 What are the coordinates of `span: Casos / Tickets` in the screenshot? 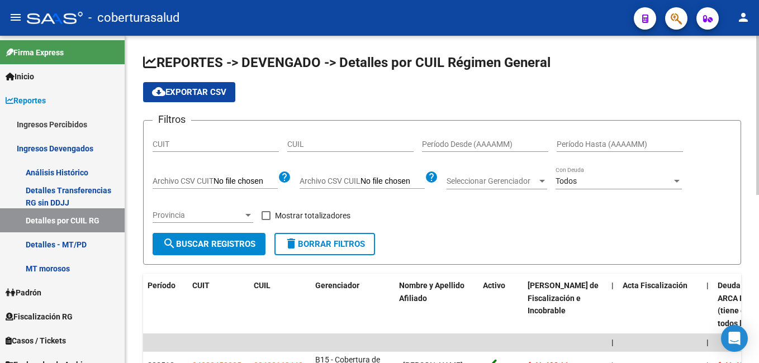 It's located at (36, 341).